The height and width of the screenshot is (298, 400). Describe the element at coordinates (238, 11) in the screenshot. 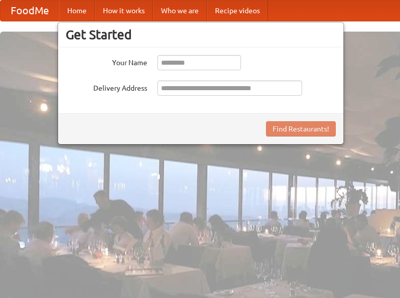

I see `a: Recipe videos` at that location.